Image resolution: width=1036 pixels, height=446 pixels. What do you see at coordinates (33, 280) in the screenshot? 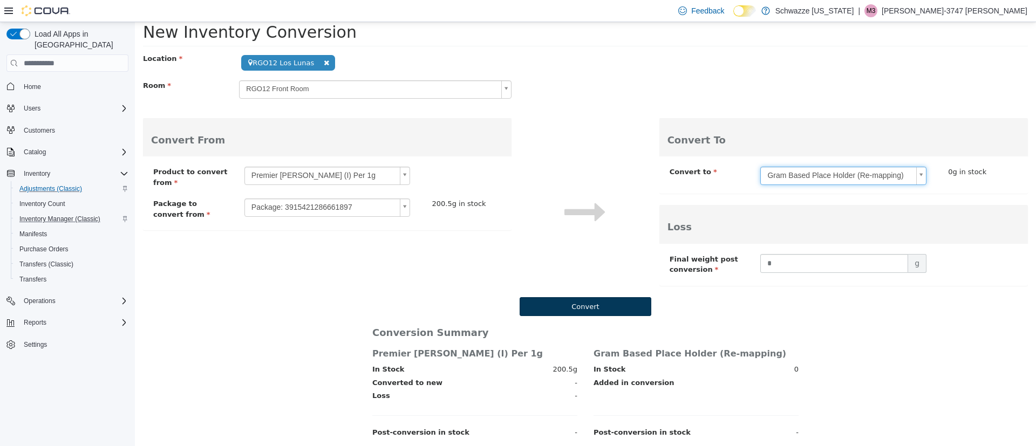
I see `a: Transfers` at bounding box center [33, 280].